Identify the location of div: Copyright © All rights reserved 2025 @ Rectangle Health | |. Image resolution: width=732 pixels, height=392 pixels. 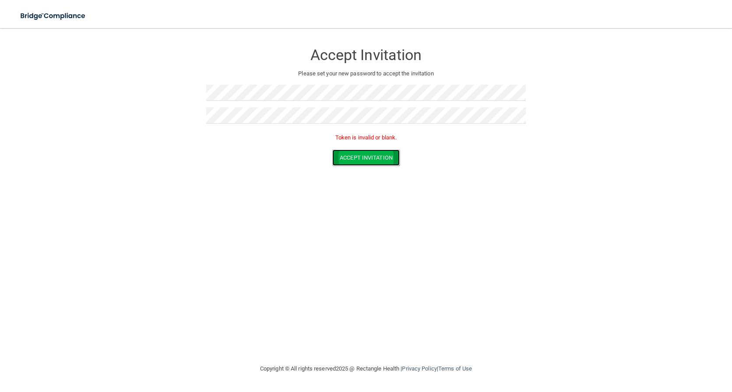
(366, 368).